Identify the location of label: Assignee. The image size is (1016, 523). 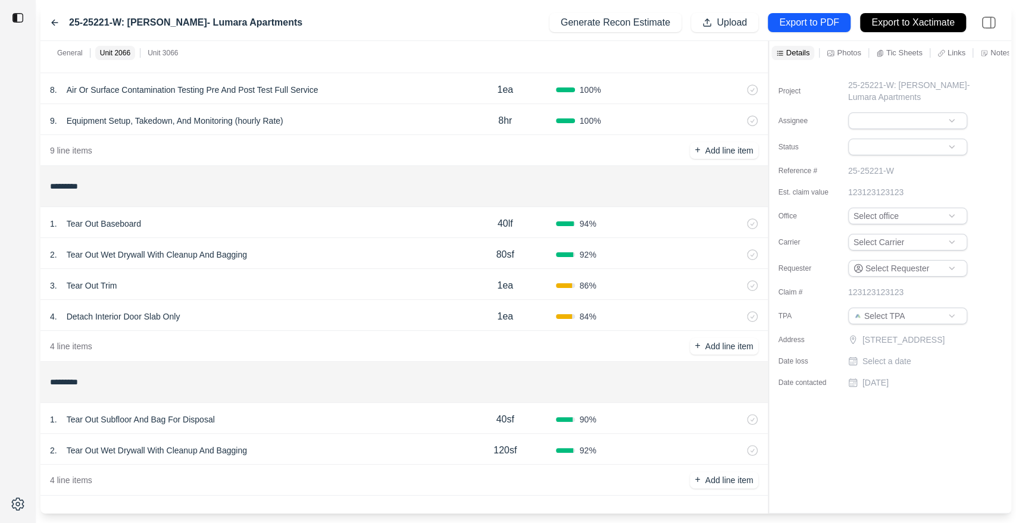
(809, 121).